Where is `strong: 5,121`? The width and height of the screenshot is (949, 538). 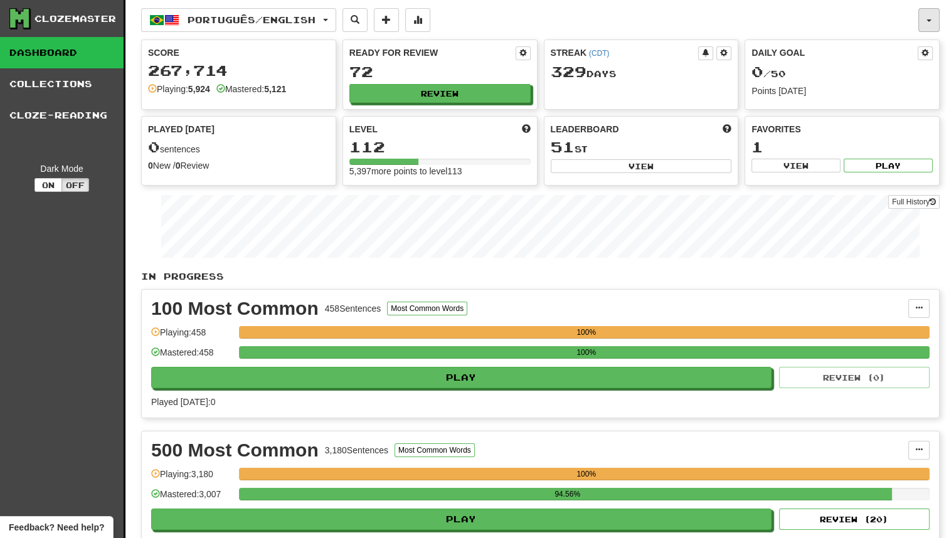 strong: 5,121 is located at coordinates (275, 89).